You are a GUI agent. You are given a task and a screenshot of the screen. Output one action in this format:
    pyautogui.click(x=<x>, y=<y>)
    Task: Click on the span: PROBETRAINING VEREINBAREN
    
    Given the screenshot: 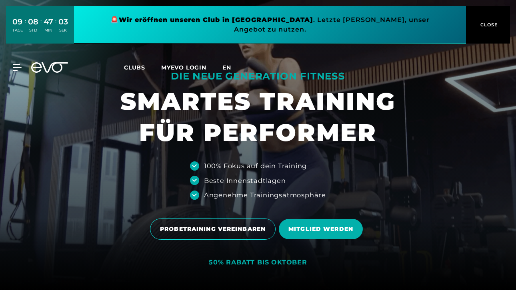 What is the action you would take?
    pyautogui.click(x=213, y=229)
    